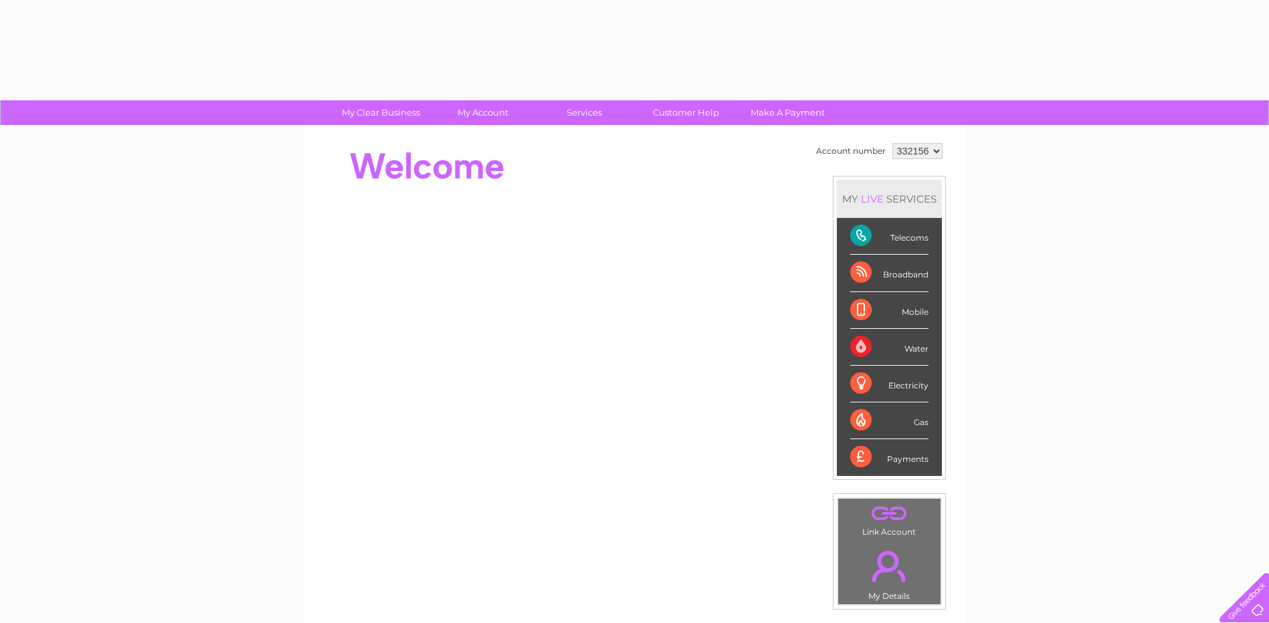 The image size is (1269, 623). I want to click on div: LIVE, so click(872, 199).